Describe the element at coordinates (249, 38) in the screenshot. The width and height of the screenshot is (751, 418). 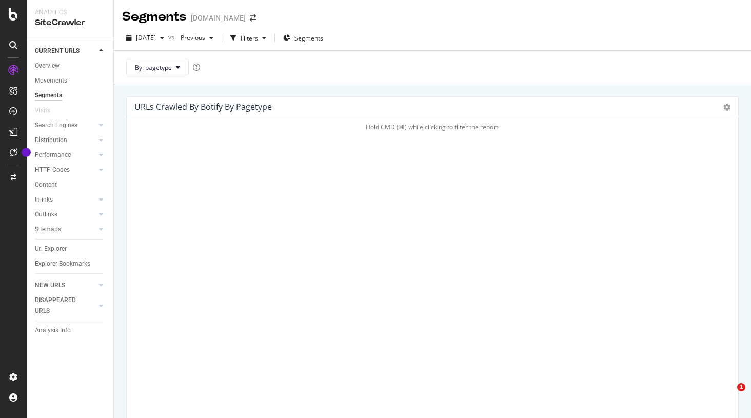
I see `div: Filters` at that location.